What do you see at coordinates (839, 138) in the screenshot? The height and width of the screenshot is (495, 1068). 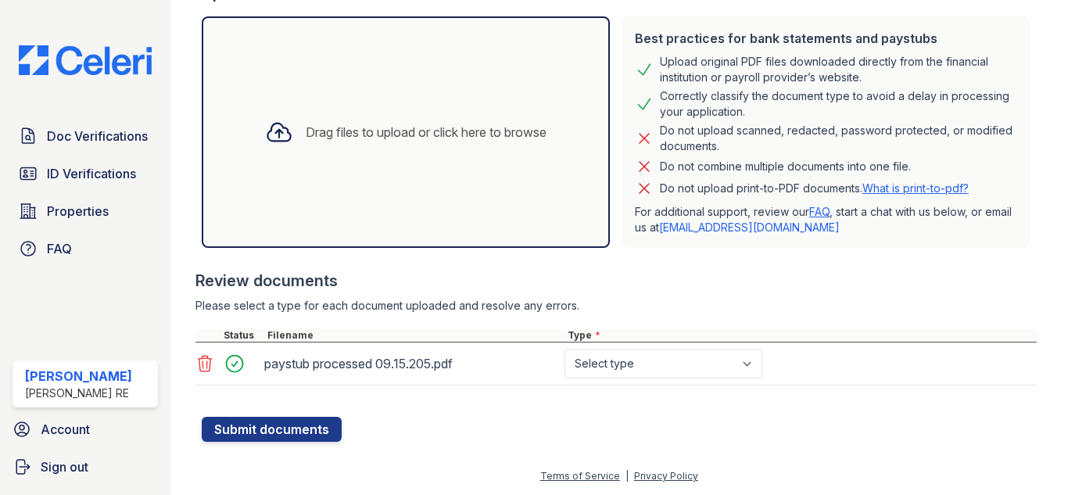 I see `div: Do not upload scanned, redacted, password protected, or modified documents.` at bounding box center [839, 138].